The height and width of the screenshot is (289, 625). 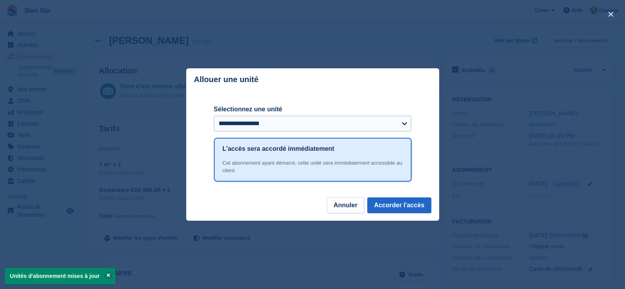 What do you see at coordinates (313, 109) in the screenshot?
I see `label: Sélectionnez une unité` at bounding box center [313, 109].